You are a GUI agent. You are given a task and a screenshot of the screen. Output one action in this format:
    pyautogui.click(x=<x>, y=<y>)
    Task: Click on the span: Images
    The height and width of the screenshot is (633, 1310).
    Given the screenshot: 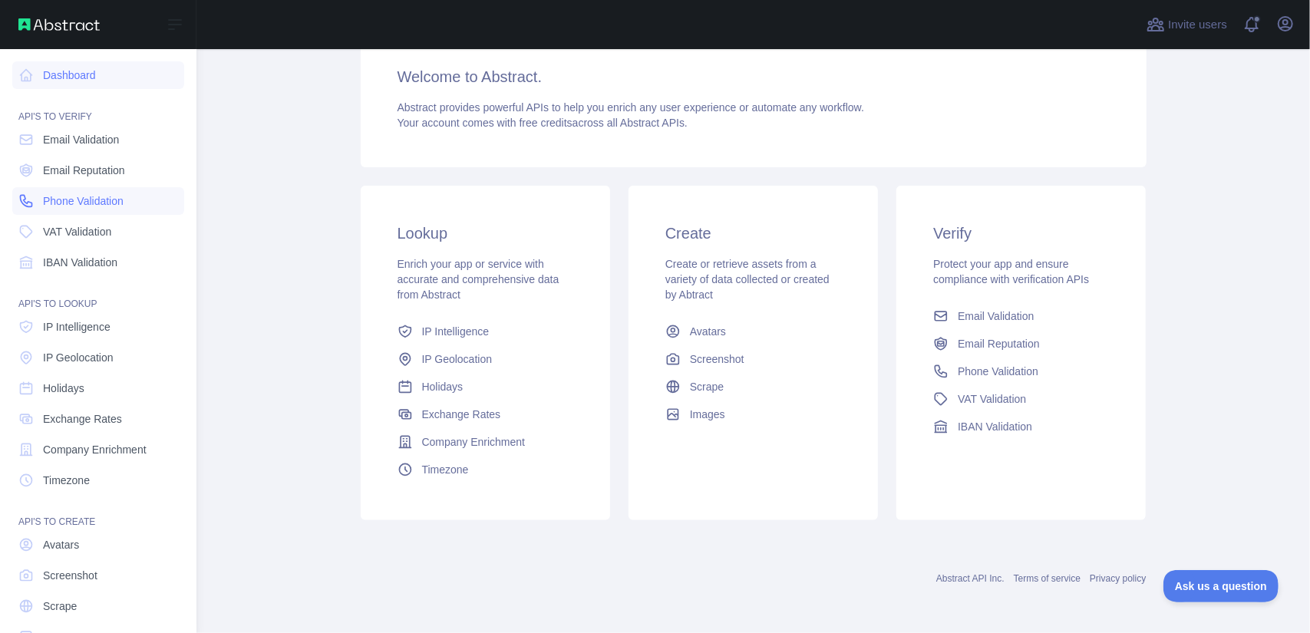 What is the action you would take?
    pyautogui.click(x=707, y=414)
    